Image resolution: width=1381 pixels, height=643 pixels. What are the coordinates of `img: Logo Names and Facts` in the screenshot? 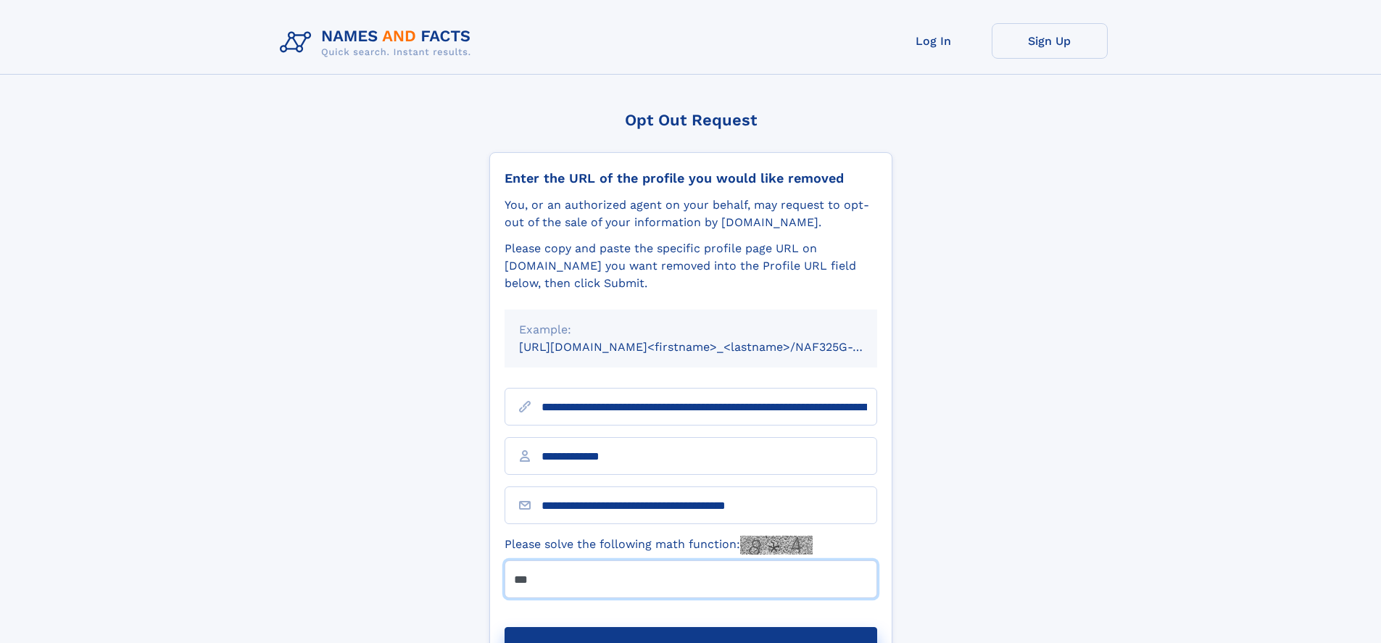 It's located at (378, 43).